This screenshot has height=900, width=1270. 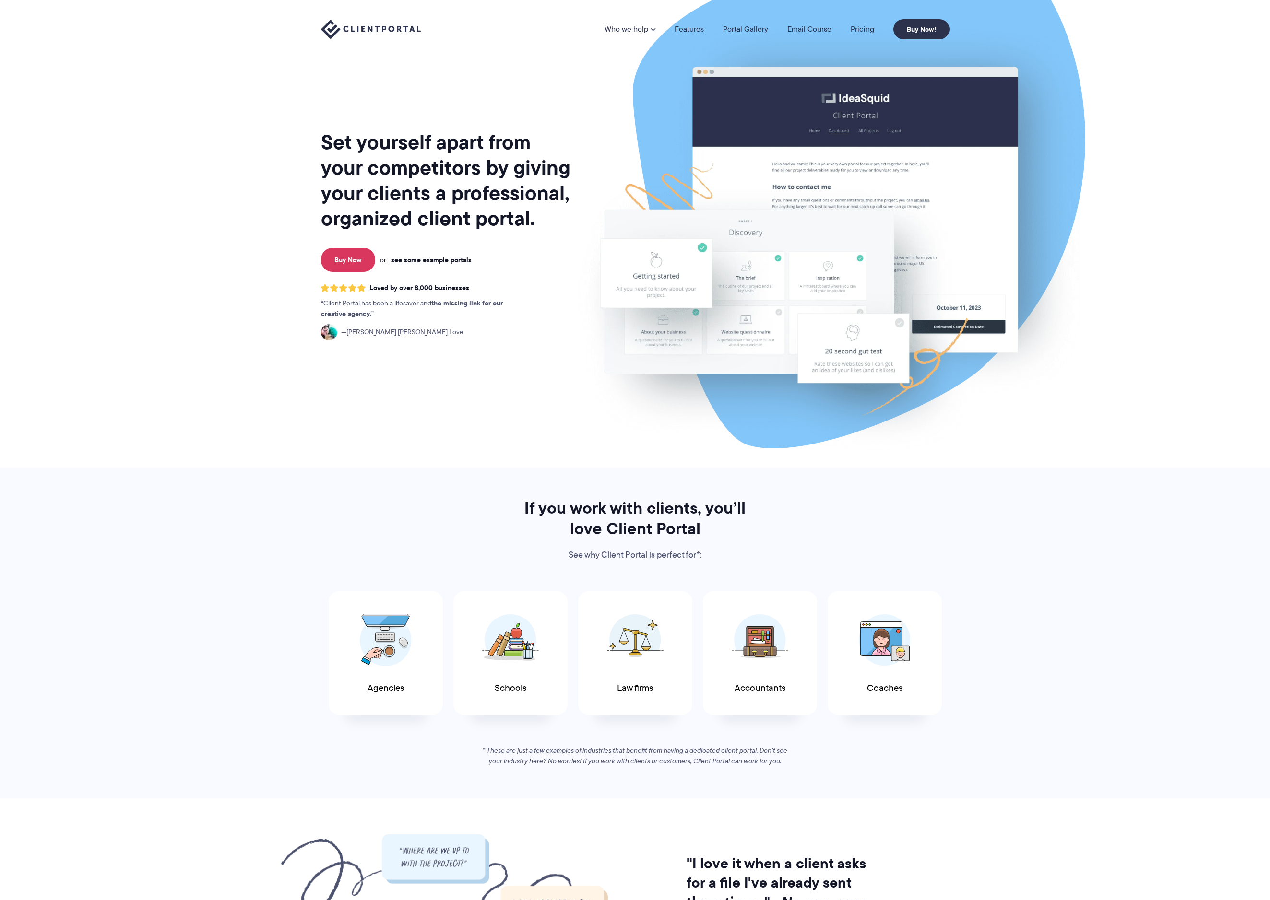 I want to click on span: Accountants, so click(x=760, y=688).